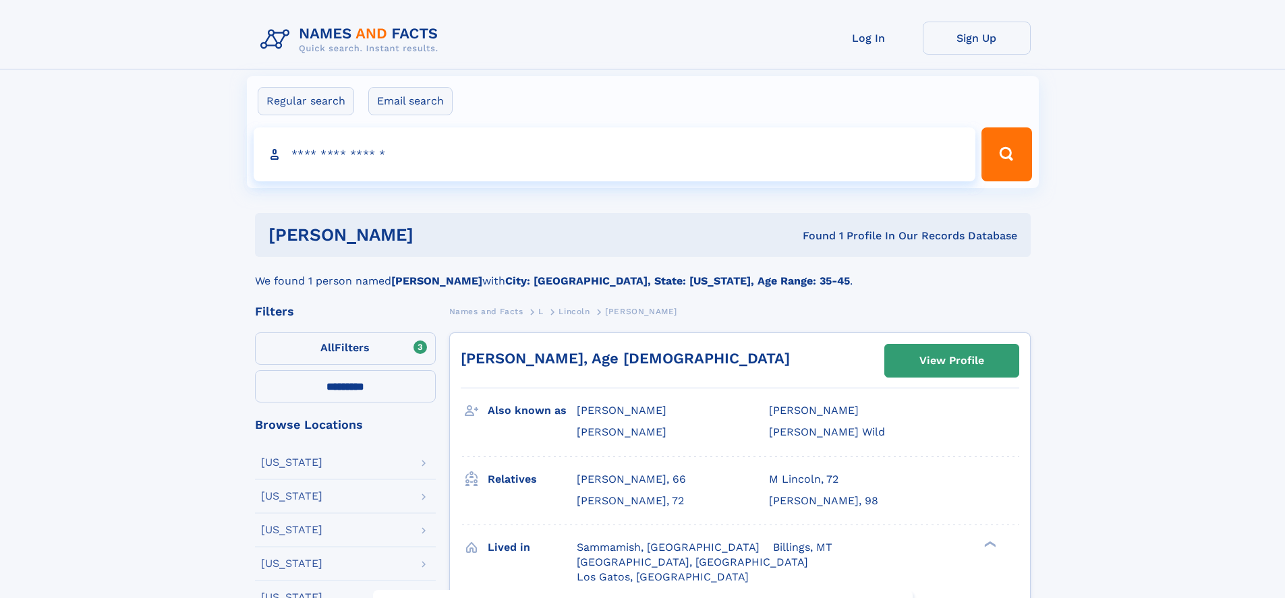  What do you see at coordinates (1006, 154) in the screenshot?
I see `button: Search Button` at bounding box center [1006, 154].